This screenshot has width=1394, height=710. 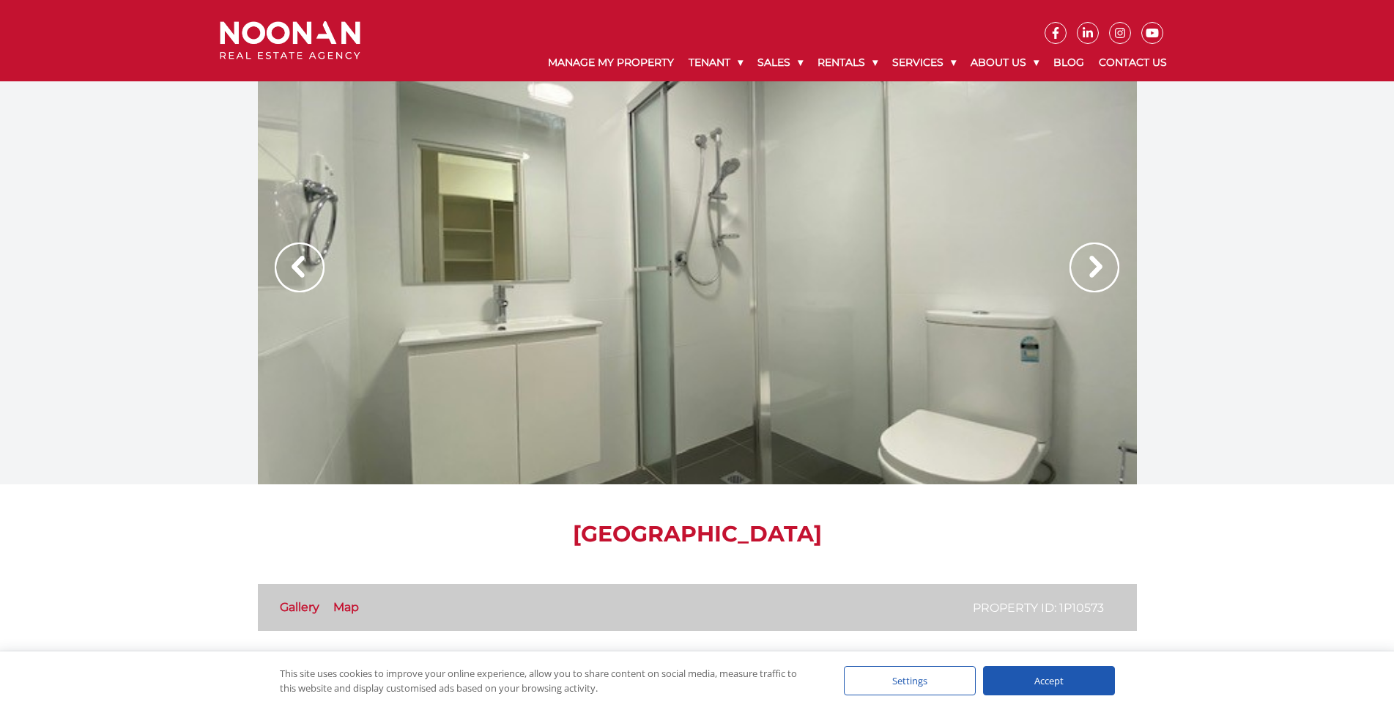 What do you see at coordinates (611, 62) in the screenshot?
I see `a: Manage My Property` at bounding box center [611, 62].